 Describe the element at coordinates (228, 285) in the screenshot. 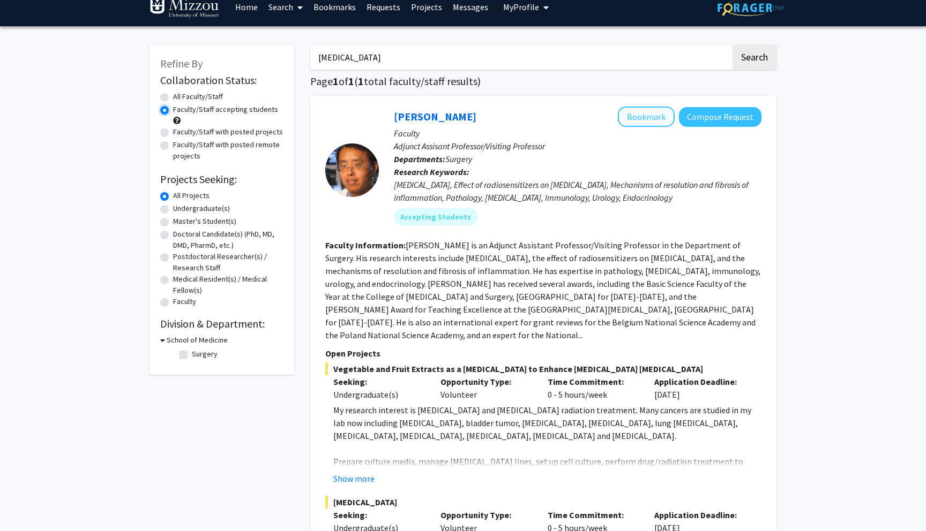

I see `label: Medical Resident(s) / Medical Fellow(s)` at that location.